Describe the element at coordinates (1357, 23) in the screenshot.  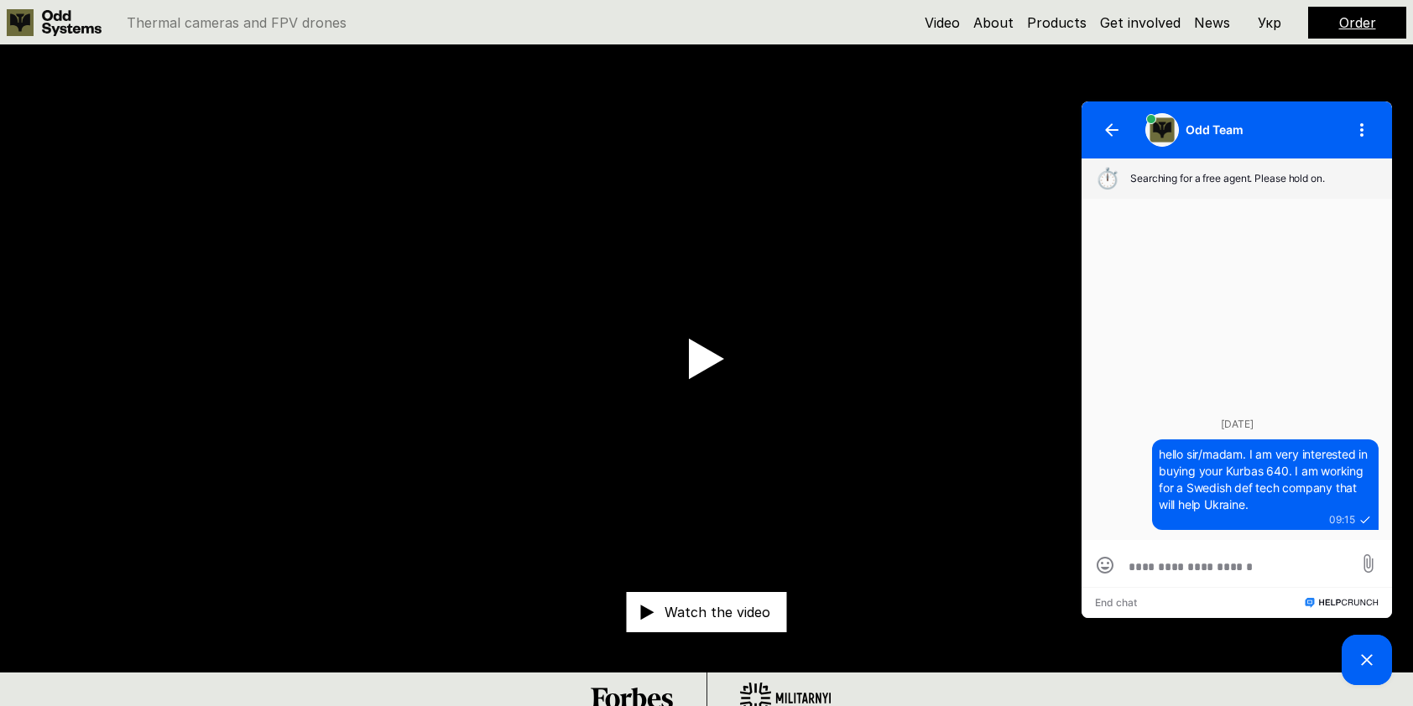
I see `a: Order` at that location.